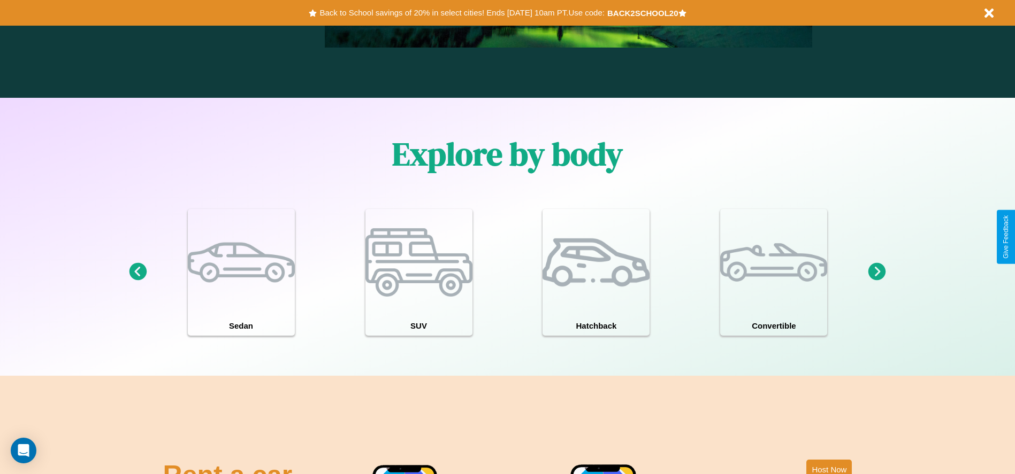 The image size is (1015, 474). What do you see at coordinates (642, 13) in the screenshot?
I see `b: BACK2SCHOOL20` at bounding box center [642, 13].